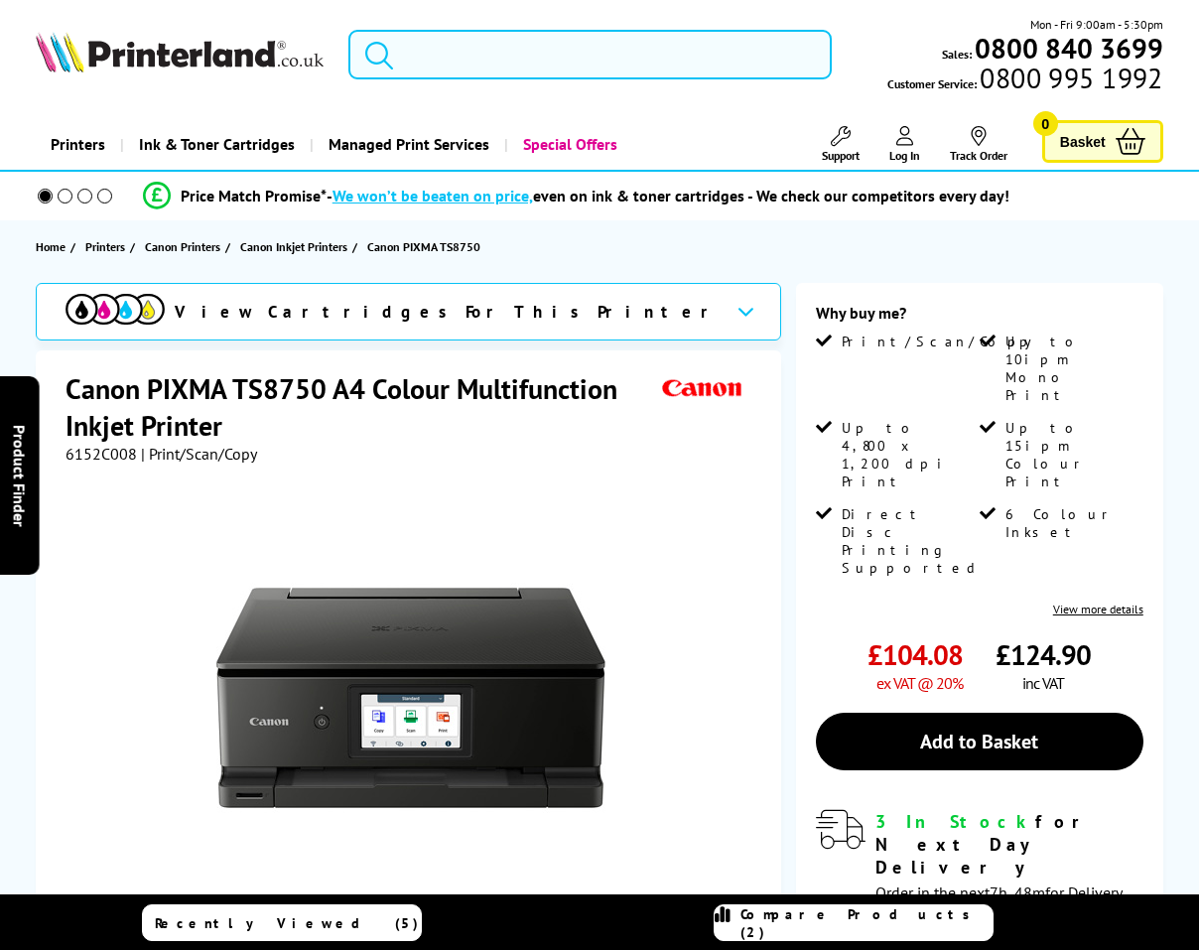 The image size is (1199, 950). Describe the element at coordinates (944, 341) in the screenshot. I see `span: Print/Scan/Copy` at that location.